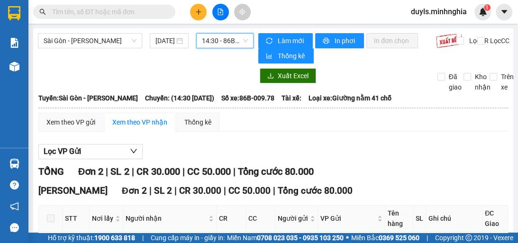 This screenshot has width=518, height=243. What do you see at coordinates (90, 41) in the screenshot?
I see `span: Sài Gòn - Phan Rí` at bounding box center [90, 41].